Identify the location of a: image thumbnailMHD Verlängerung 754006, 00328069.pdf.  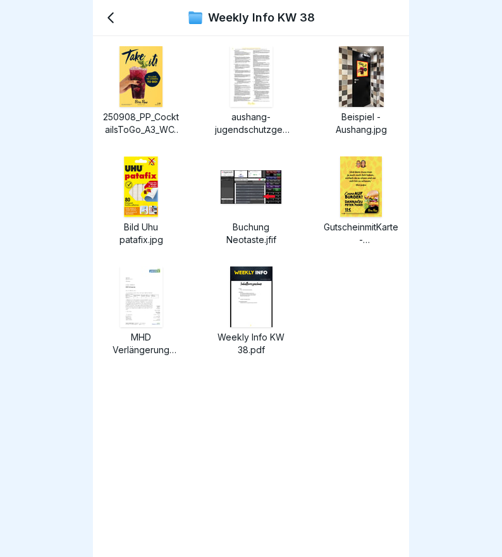
(141, 311).